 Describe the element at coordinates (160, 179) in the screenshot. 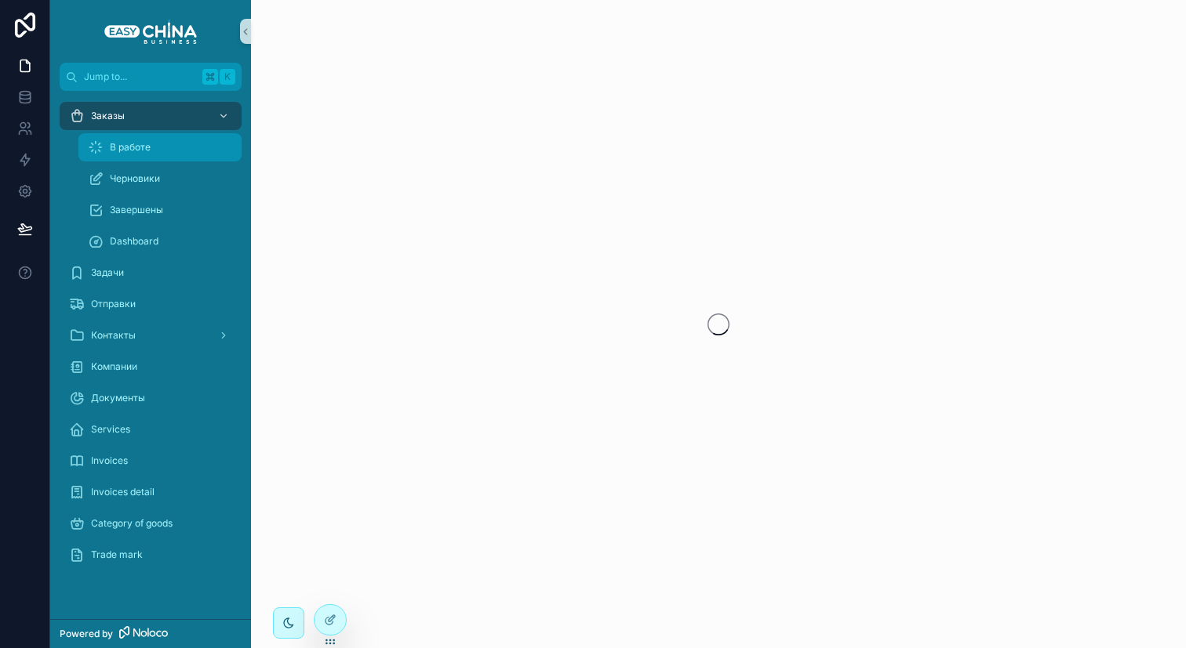

I see `a: Черновики` at that location.